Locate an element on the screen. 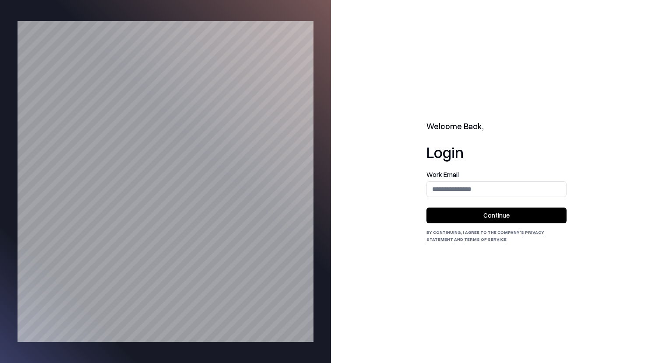 The height and width of the screenshot is (363, 662). button: Continue is located at coordinates (497, 216).